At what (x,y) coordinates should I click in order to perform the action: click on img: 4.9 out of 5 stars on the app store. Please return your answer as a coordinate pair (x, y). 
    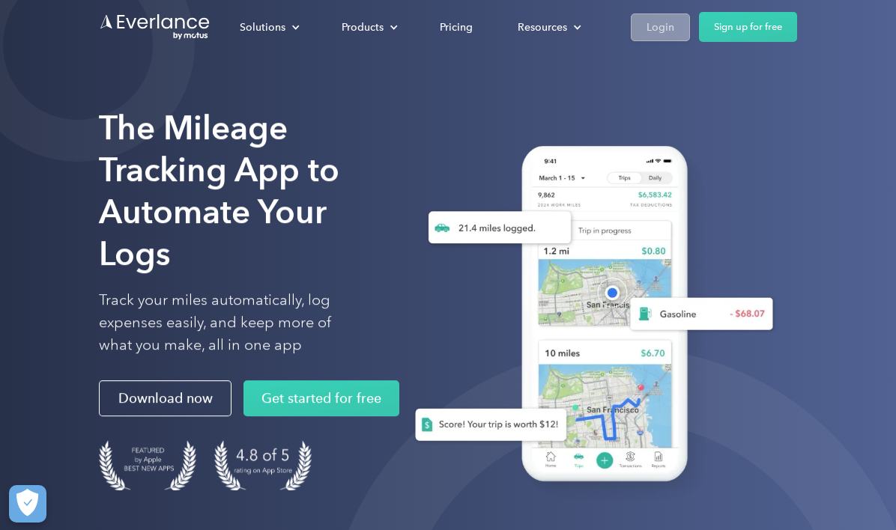
    Looking at the image, I should click on (263, 465).